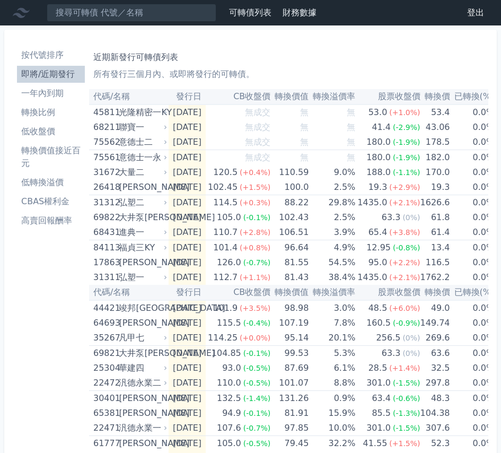  I want to click on span: (+1.4%), so click(405, 368).